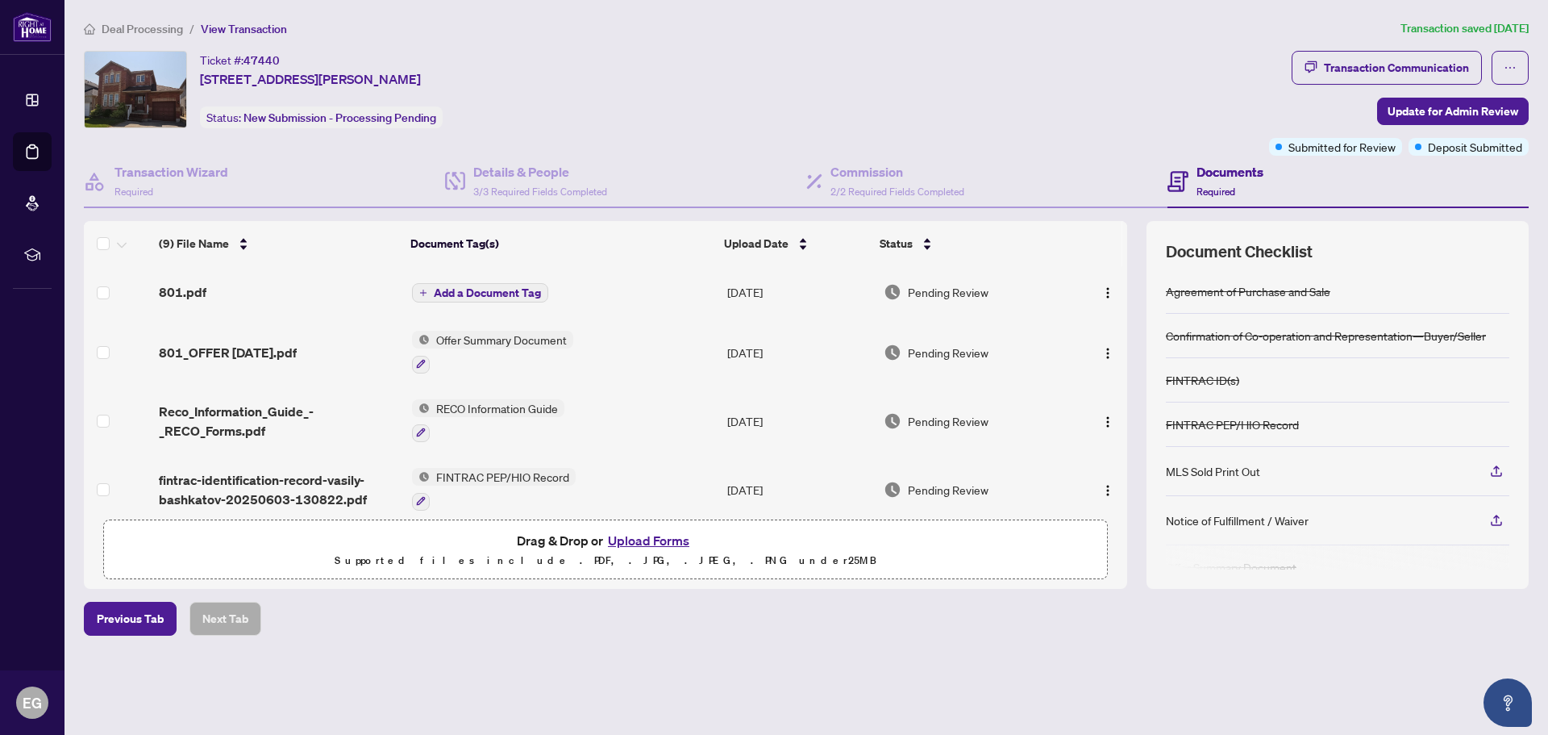  What do you see at coordinates (606, 560) in the screenshot?
I see `p: Supported files include .PDF, .JPG, .JPEG, .PNG under 25 MB` at bounding box center [606, 560].